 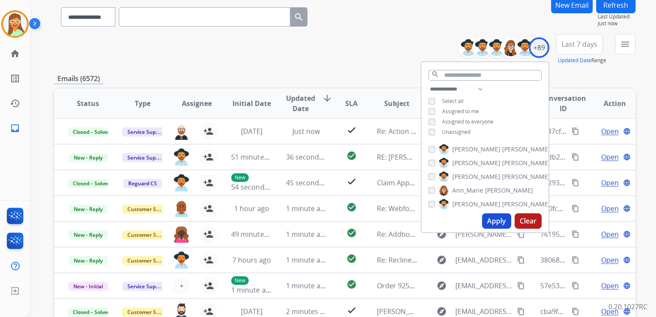 What do you see at coordinates (15, 128) in the screenshot?
I see `mat-icon: inbox` at bounding box center [15, 128].